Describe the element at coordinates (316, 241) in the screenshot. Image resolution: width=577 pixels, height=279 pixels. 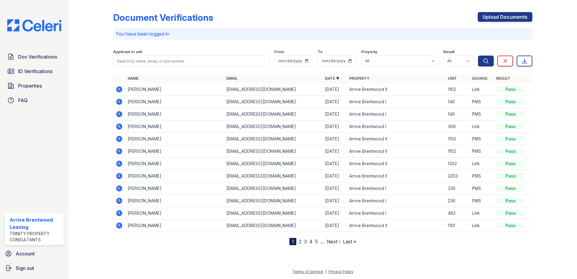
I see `a: 5` at that location.